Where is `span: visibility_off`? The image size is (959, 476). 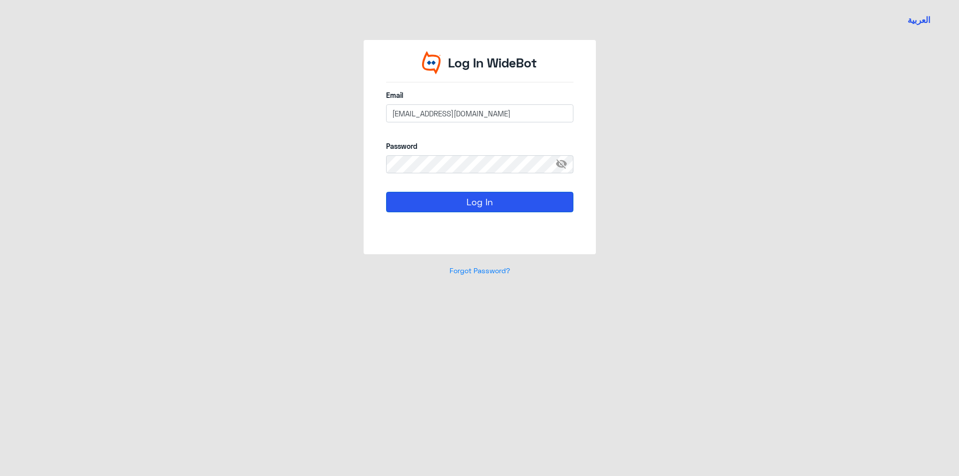
span: visibility_off is located at coordinates (564, 164).